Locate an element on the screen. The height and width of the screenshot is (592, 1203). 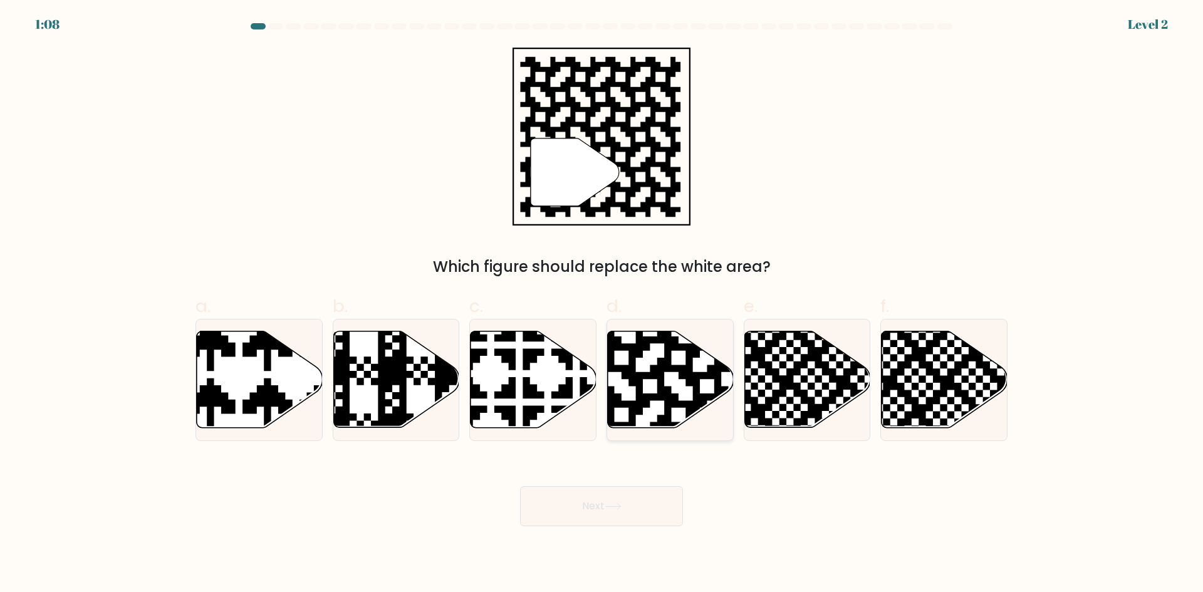
div: Level 2 is located at coordinates (1148, 24).